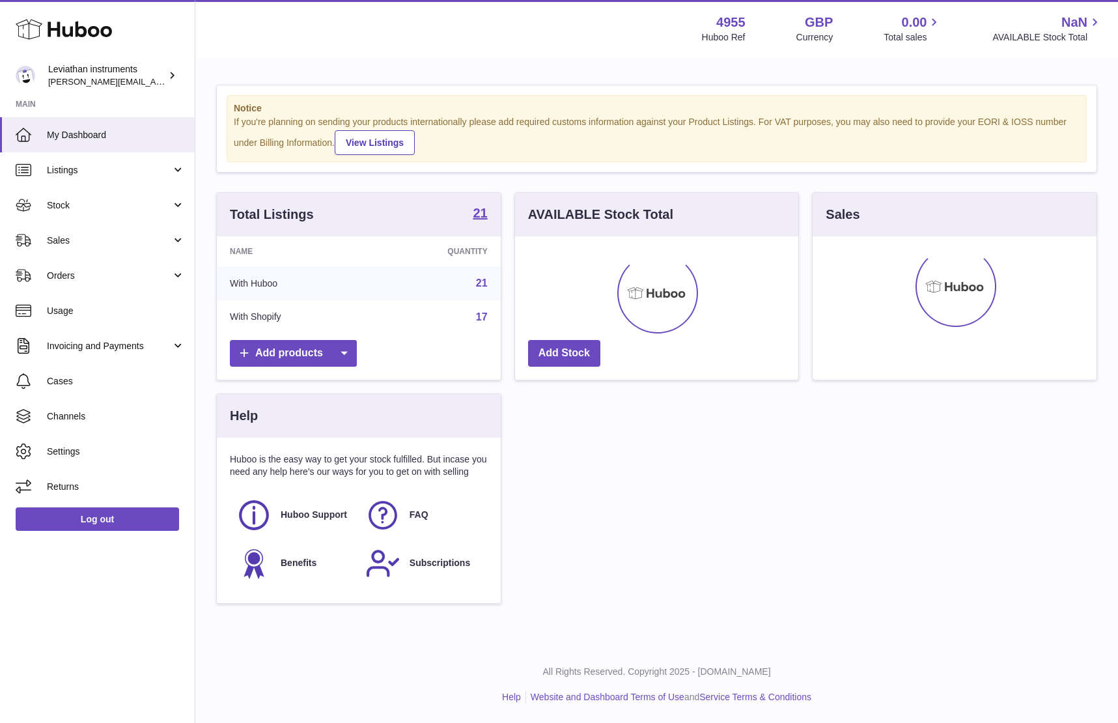  I want to click on a: Log out, so click(97, 519).